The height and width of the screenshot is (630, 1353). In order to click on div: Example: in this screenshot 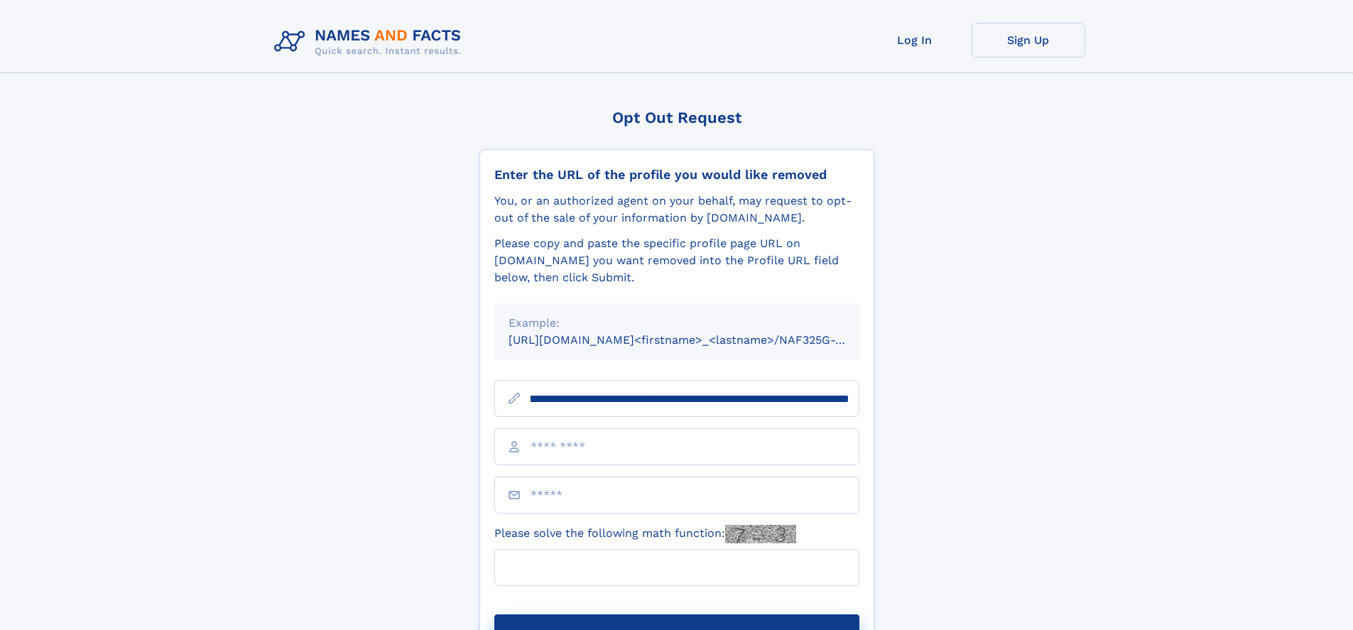, I will do `click(677, 323)`.